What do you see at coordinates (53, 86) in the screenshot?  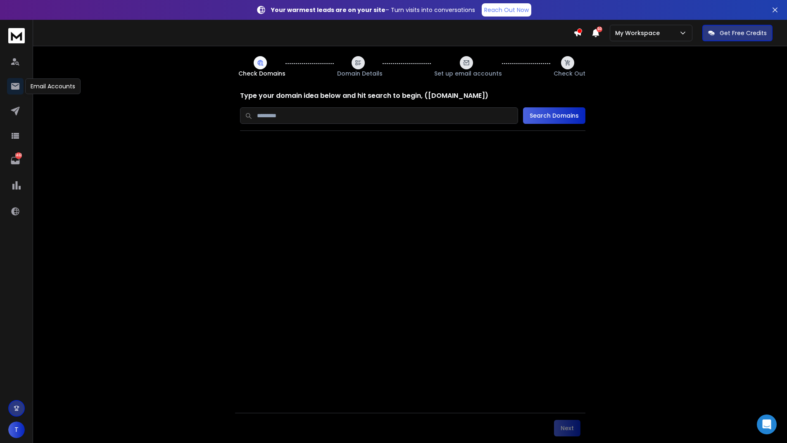 I see `div: Email Accounts` at bounding box center [53, 86].